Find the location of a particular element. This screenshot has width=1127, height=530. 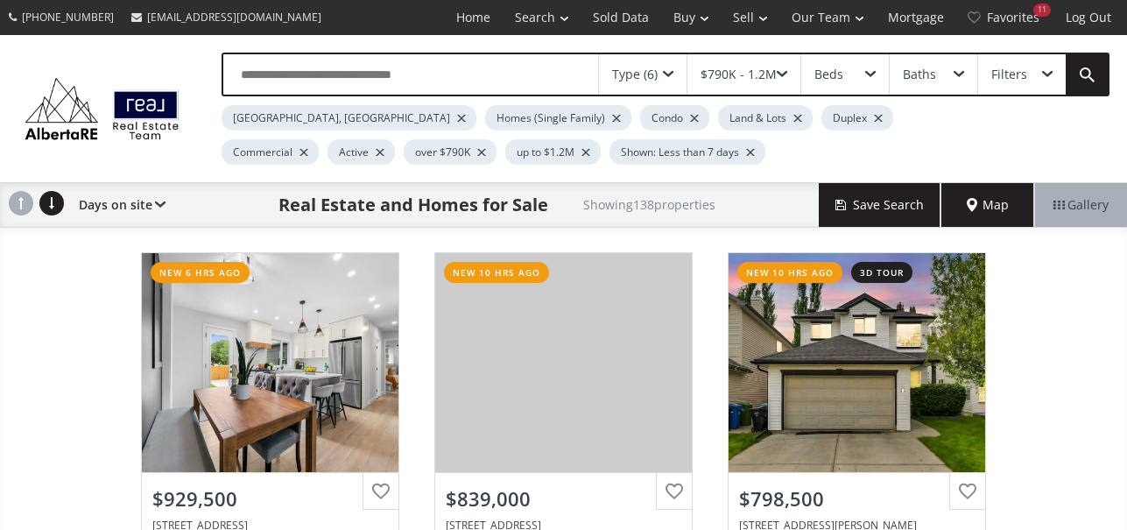

div: $929,500 is located at coordinates (270, 498).